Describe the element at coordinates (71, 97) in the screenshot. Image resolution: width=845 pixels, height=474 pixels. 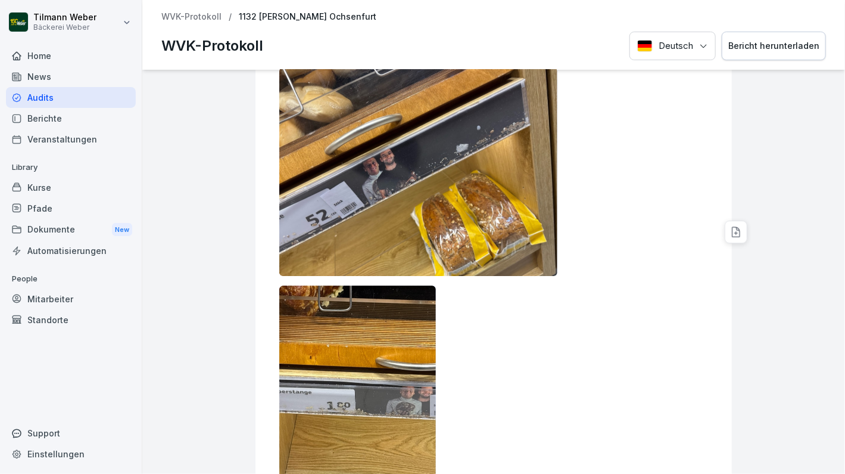
I see `div: Audits` at that location.